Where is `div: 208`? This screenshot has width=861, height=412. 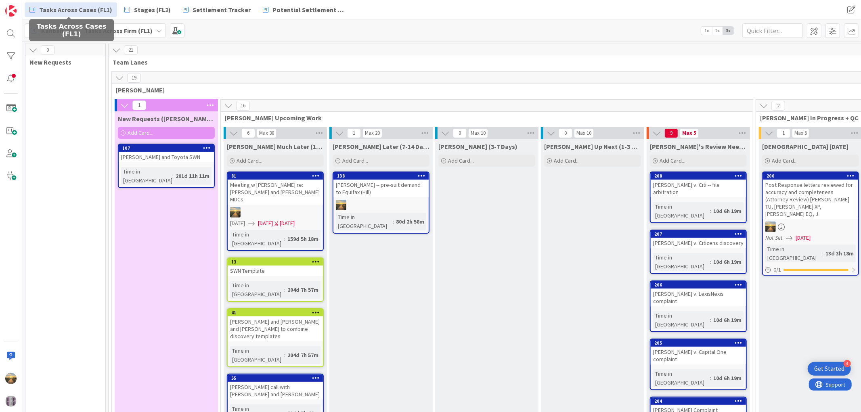
div: 208 is located at coordinates (698, 176).